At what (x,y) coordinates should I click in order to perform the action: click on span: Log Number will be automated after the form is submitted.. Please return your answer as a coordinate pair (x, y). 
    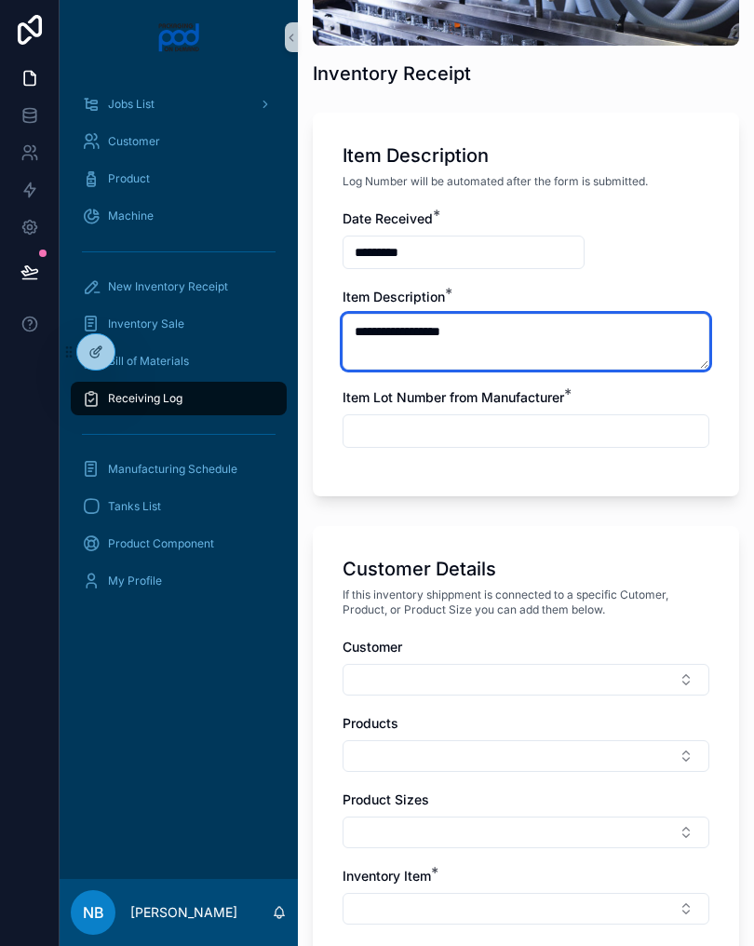
    Looking at the image, I should click on (495, 182).